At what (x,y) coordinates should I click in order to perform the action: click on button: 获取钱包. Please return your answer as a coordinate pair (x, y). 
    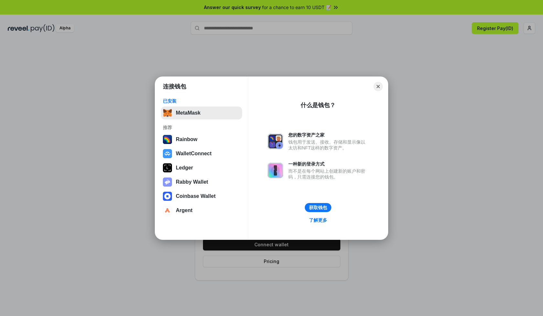
    Looking at the image, I should click on (318, 208).